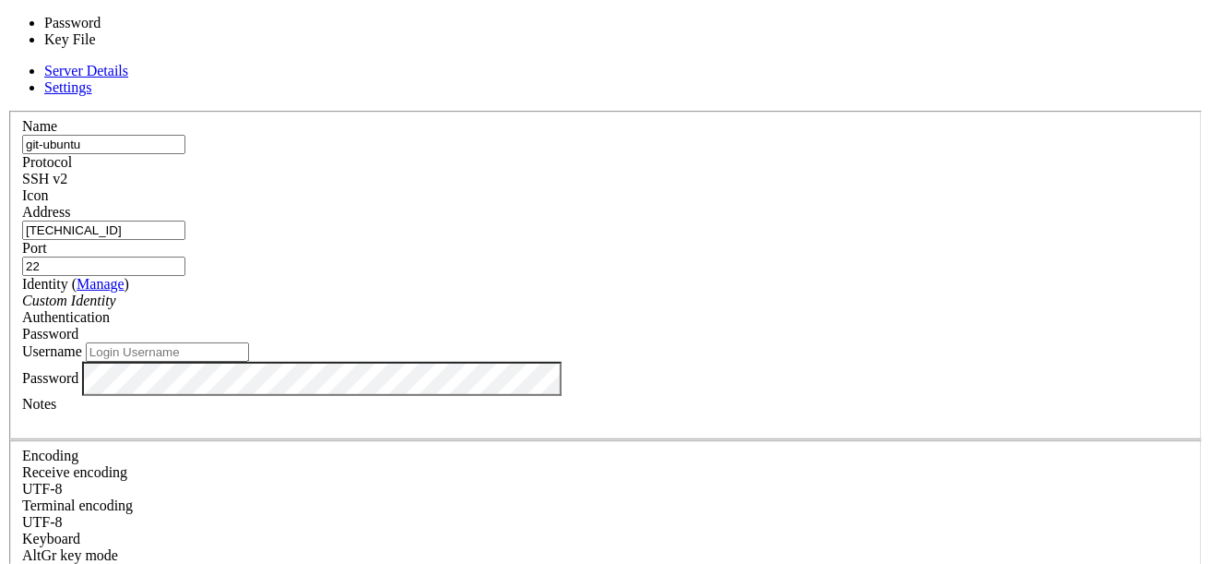  What do you see at coordinates (103, 230) in the screenshot?
I see `input: Host Name or IP` at bounding box center [103, 230].